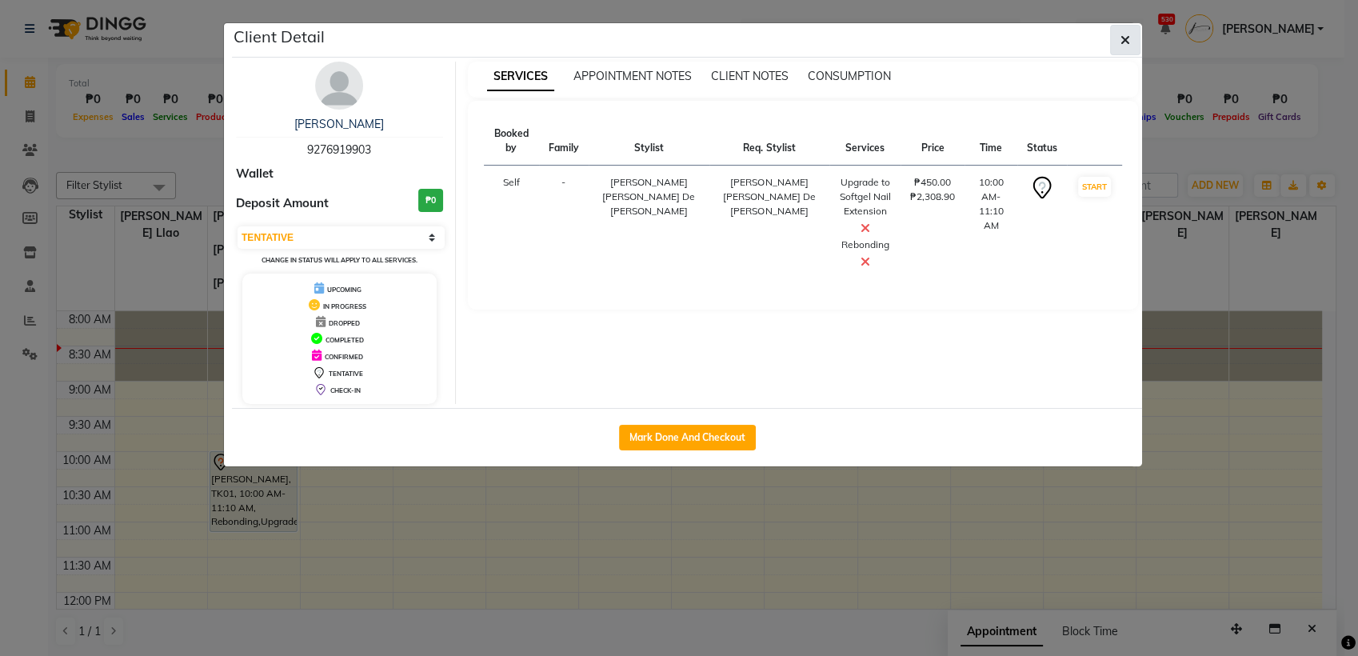 The height and width of the screenshot is (656, 1358). What do you see at coordinates (339, 150) in the screenshot?
I see `span: 9276919903` at bounding box center [339, 150].